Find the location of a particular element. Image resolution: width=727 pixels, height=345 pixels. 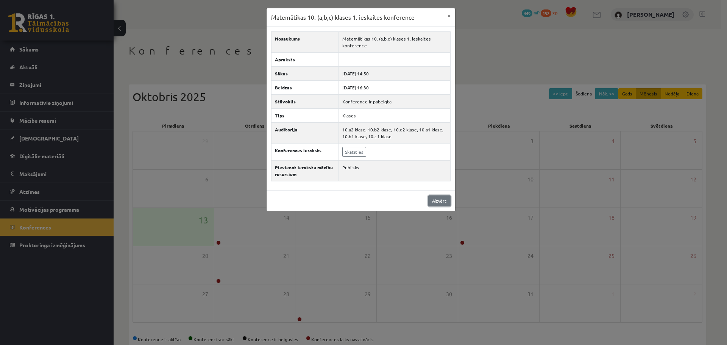

th: Tips is located at coordinates (305, 115).